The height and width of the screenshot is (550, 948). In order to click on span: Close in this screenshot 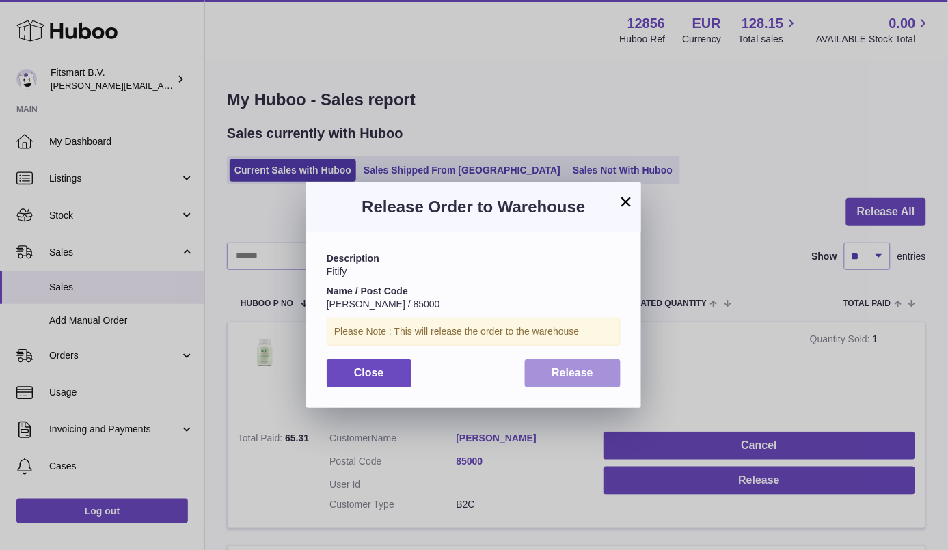, I will do `click(369, 372)`.